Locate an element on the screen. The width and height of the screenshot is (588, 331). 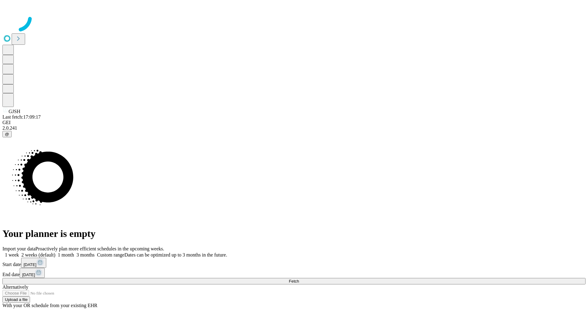
span: 2 weeks (default) is located at coordinates (38, 254).